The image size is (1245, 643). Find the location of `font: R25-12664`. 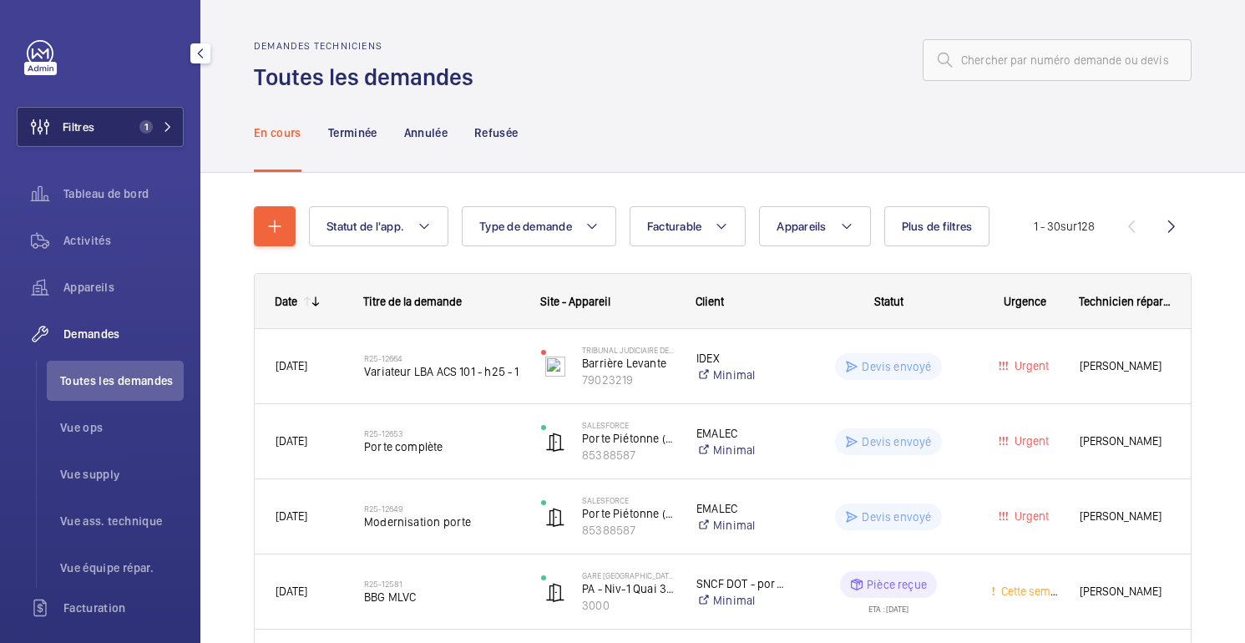

font: R25-12664 is located at coordinates (383, 358).